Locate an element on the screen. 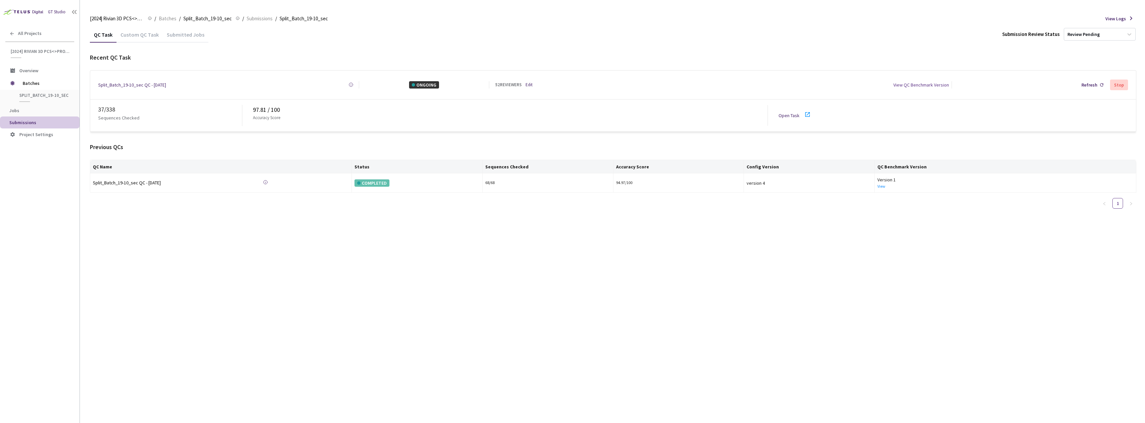 Image resolution: width=1145 pixels, height=423 pixels. div: Refresh is located at coordinates (1090, 85).